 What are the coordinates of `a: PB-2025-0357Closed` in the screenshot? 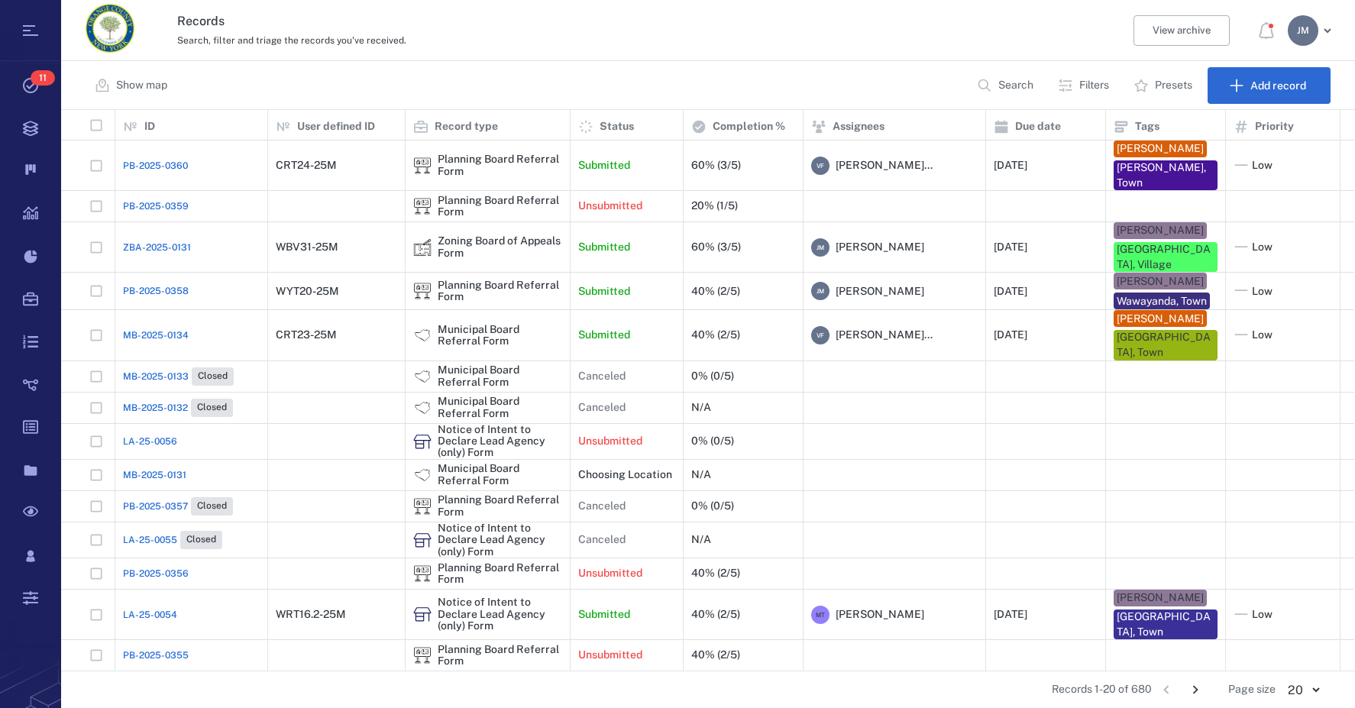 It's located at (178, 506).